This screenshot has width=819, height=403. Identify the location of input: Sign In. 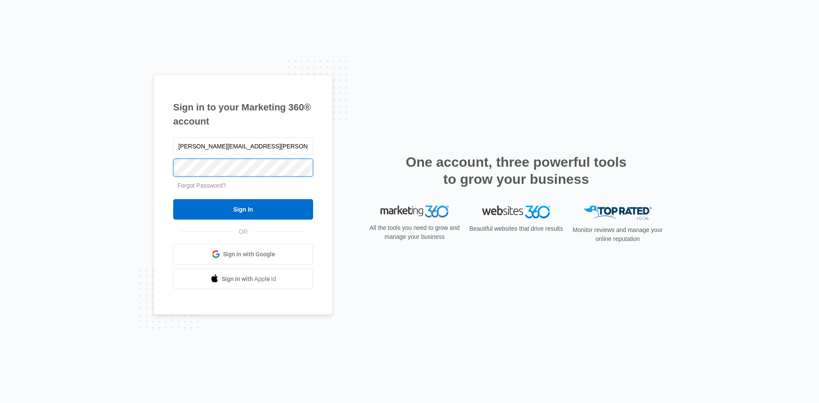
(243, 209).